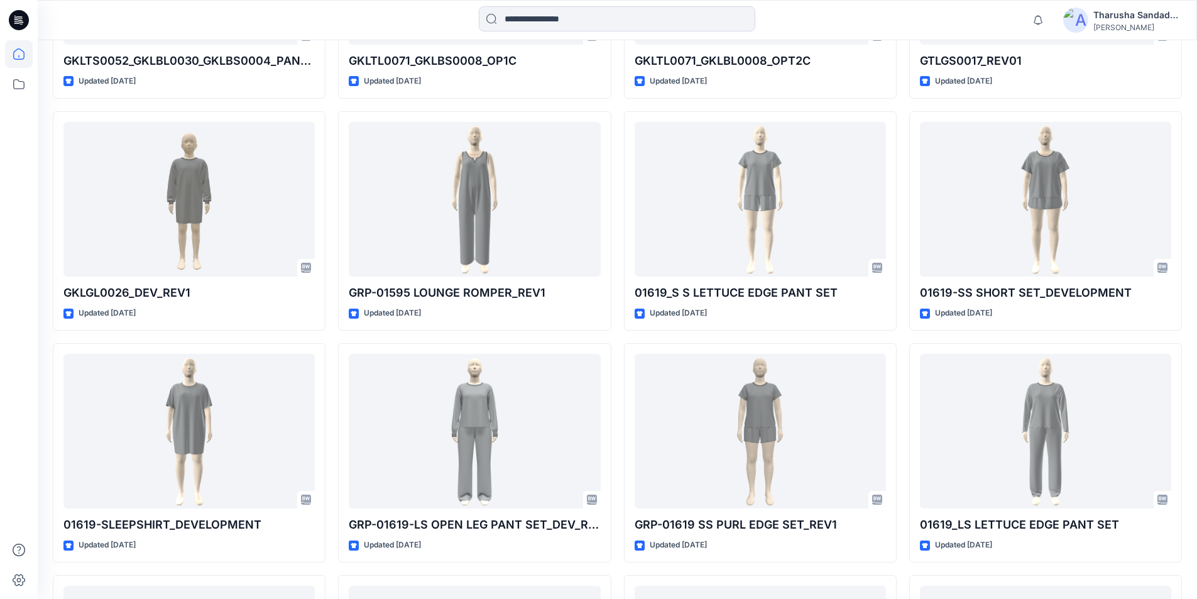  Describe the element at coordinates (474, 293) in the screenshot. I see `p: GRP-01595 LOUNGE ROMPER_REV1` at that location.